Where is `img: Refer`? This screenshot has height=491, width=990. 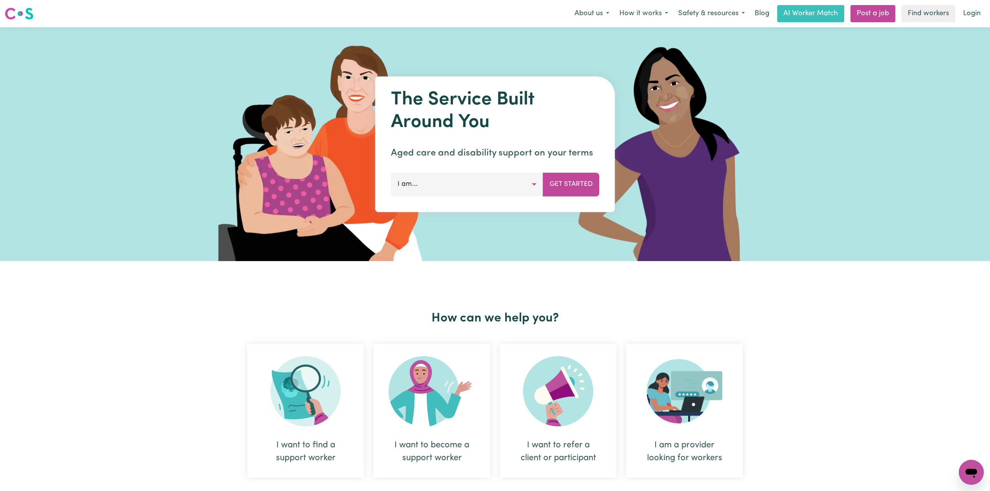 img: Refer is located at coordinates (558, 391).